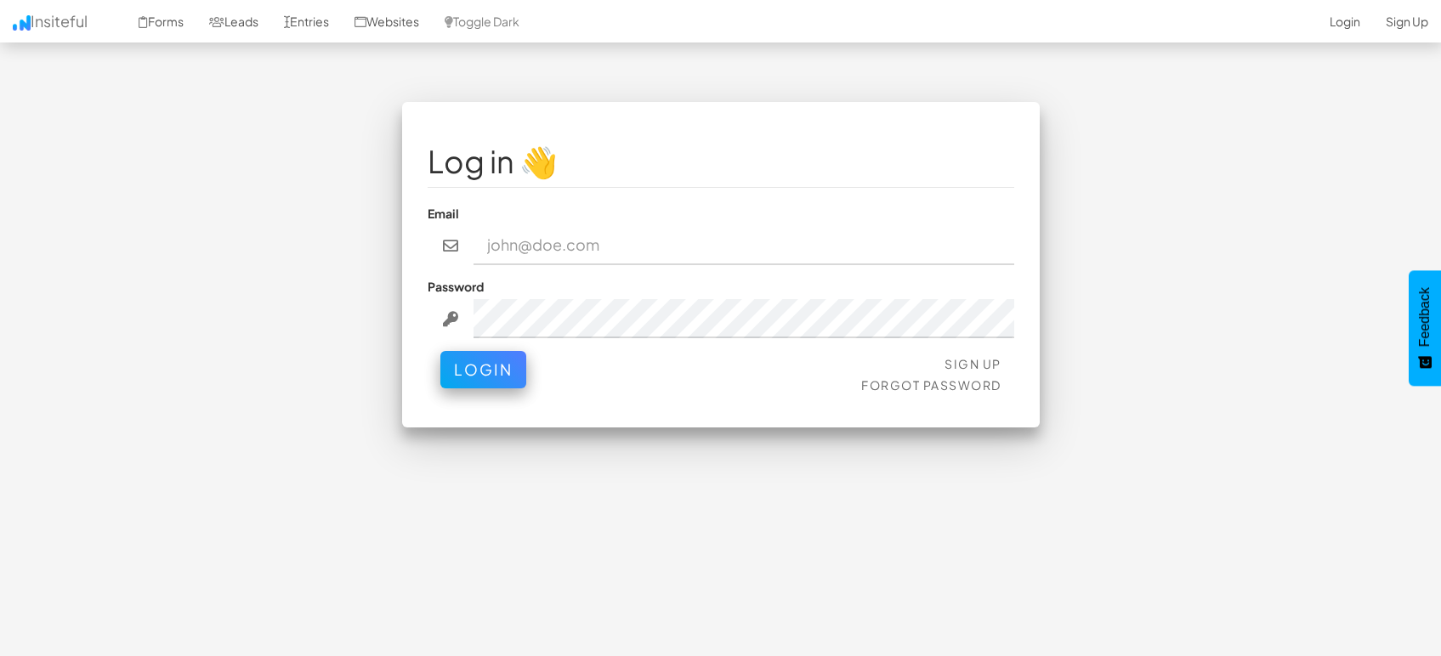 The image size is (1441, 656). I want to click on span: Feedback, so click(1425, 317).